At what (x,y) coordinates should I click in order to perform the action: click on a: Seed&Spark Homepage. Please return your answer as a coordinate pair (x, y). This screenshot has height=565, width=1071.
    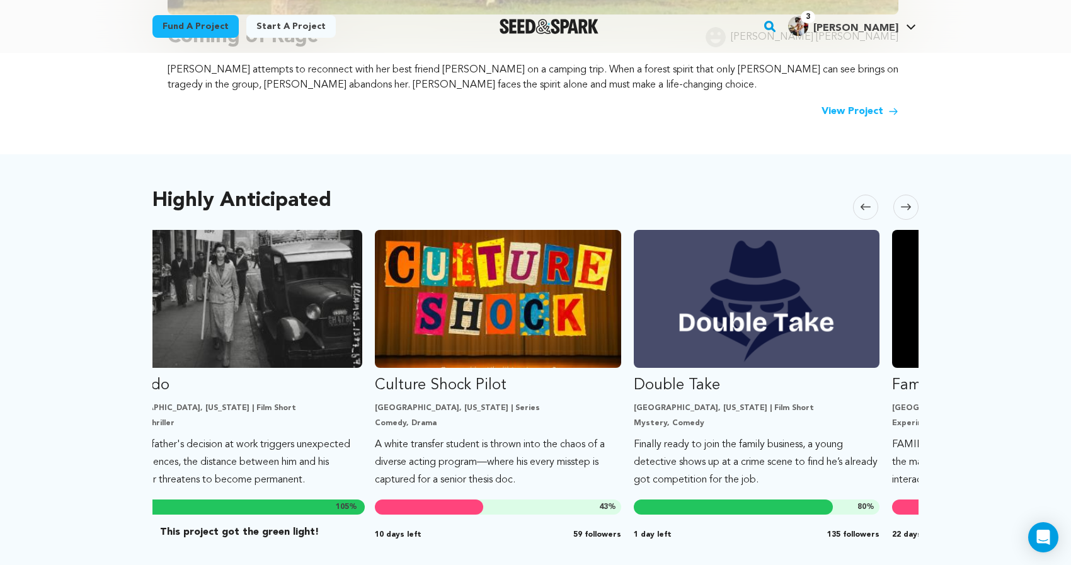
    Looking at the image, I should click on (549, 26).